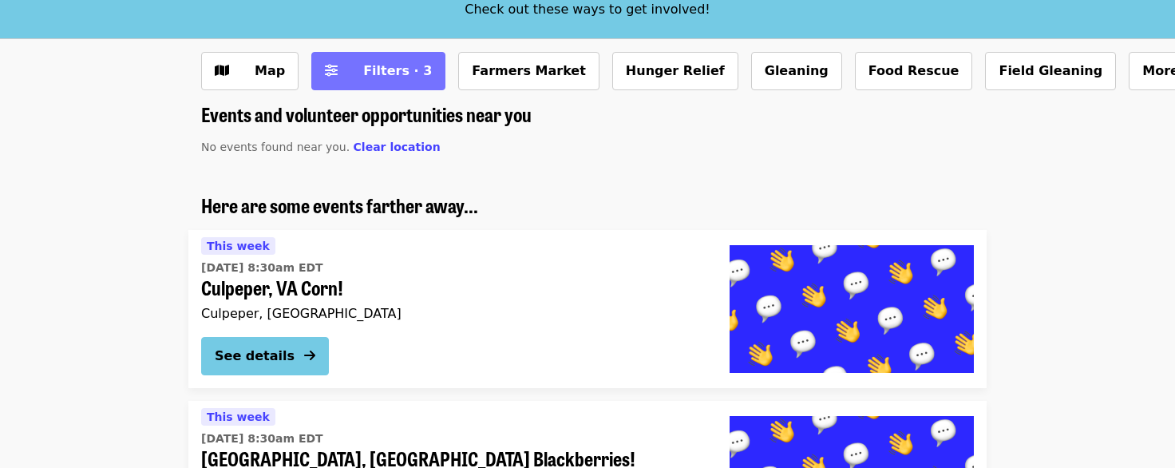  Describe the element at coordinates (1050, 71) in the screenshot. I see `button: Field Gleaning` at that location.